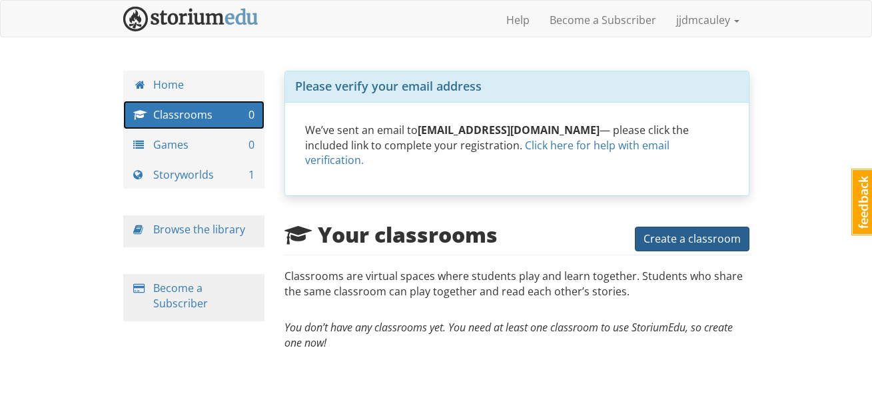 This screenshot has width=872, height=404. What do you see at coordinates (518, 20) in the screenshot?
I see `a: Help` at bounding box center [518, 20].